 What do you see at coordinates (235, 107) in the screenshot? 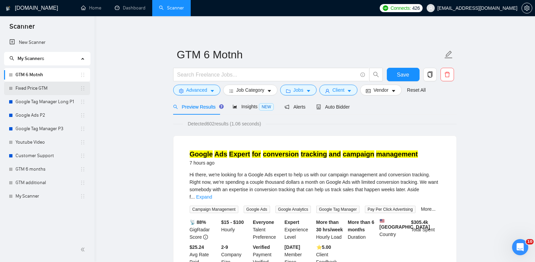
I see `span: area-chart` at bounding box center [235, 107].